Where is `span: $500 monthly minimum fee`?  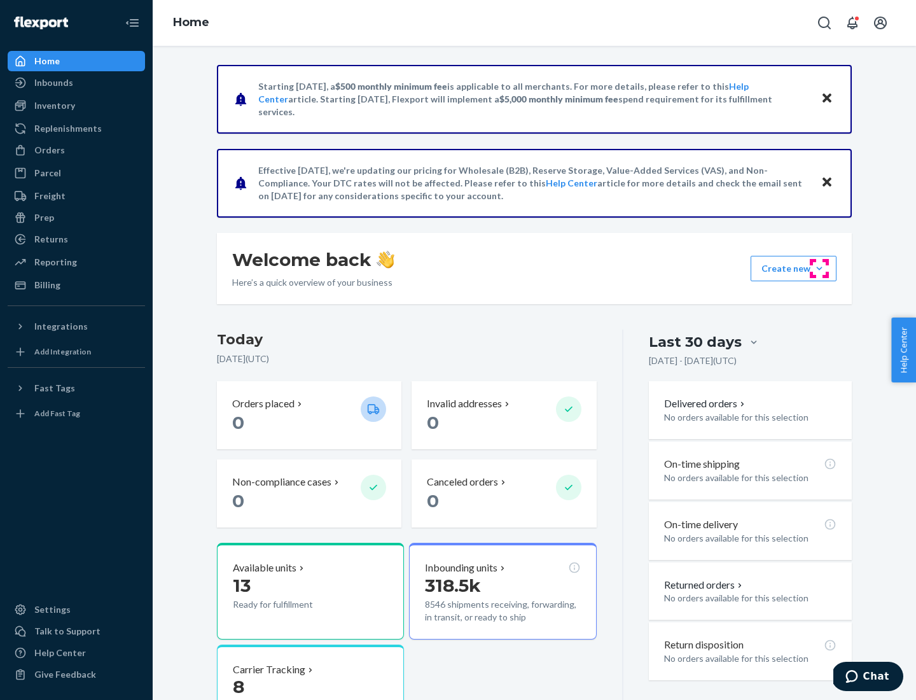 span: $500 monthly minimum fee is located at coordinates (391, 86).